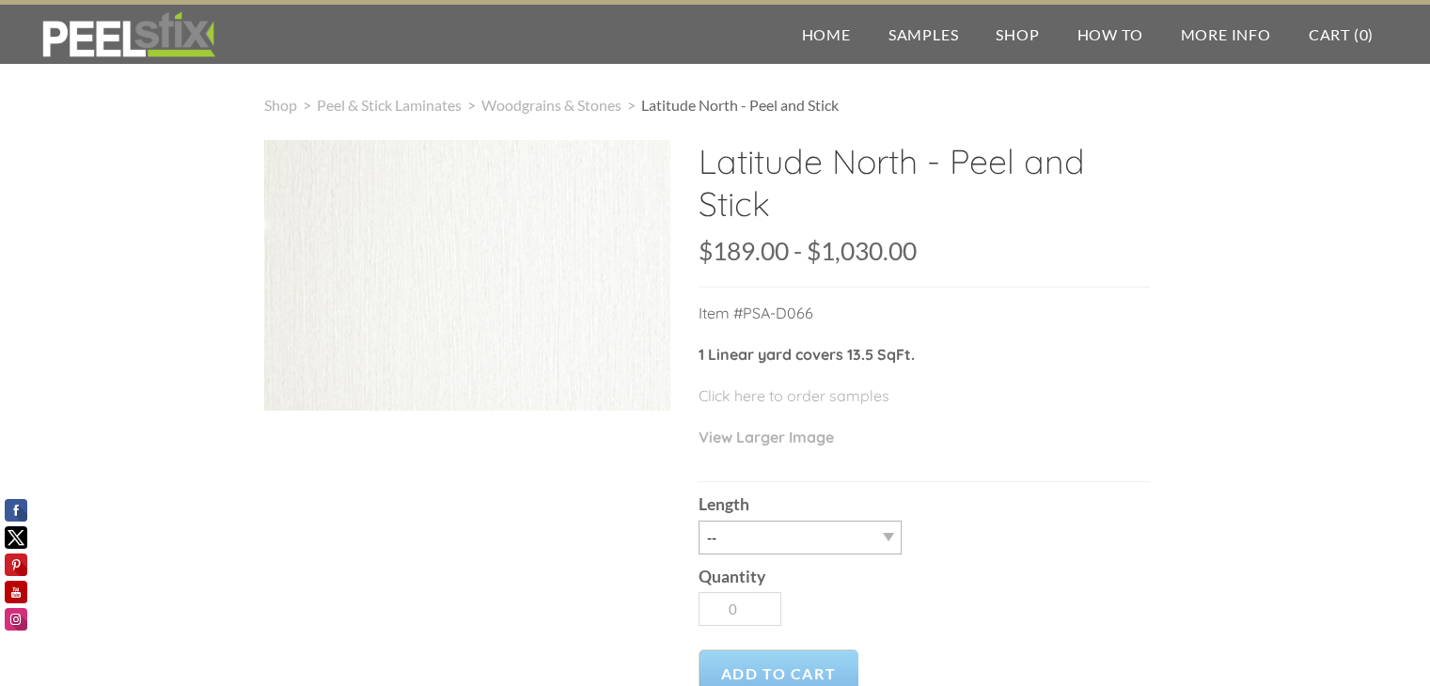 The width and height of the screenshot is (1430, 686). Describe the element at coordinates (389, 104) in the screenshot. I see `span: Peel & Stick Laminates` at that location.